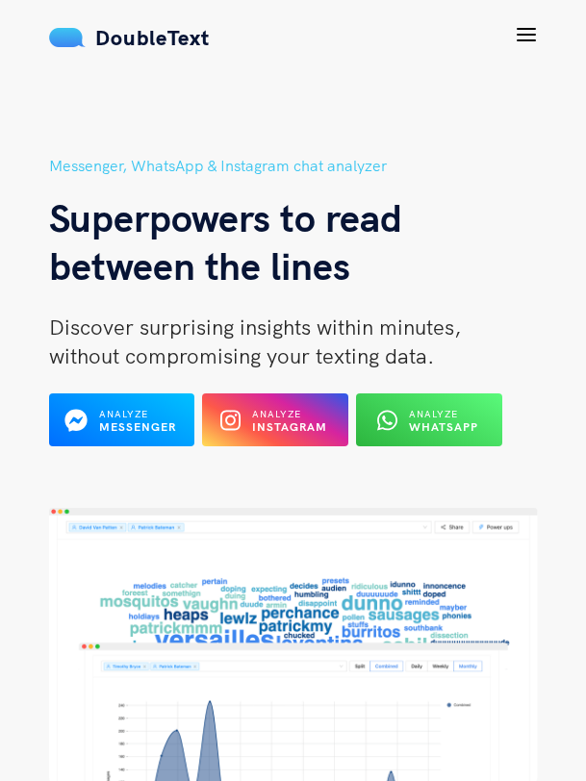  I want to click on button: Analyze WhatsApp, so click(429, 420).